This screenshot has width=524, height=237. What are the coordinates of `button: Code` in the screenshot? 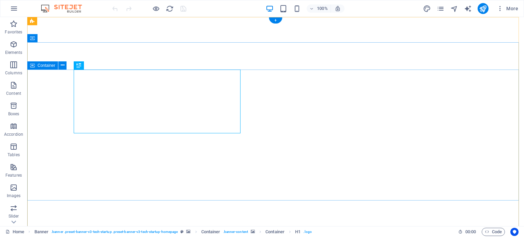 It's located at (494, 232).